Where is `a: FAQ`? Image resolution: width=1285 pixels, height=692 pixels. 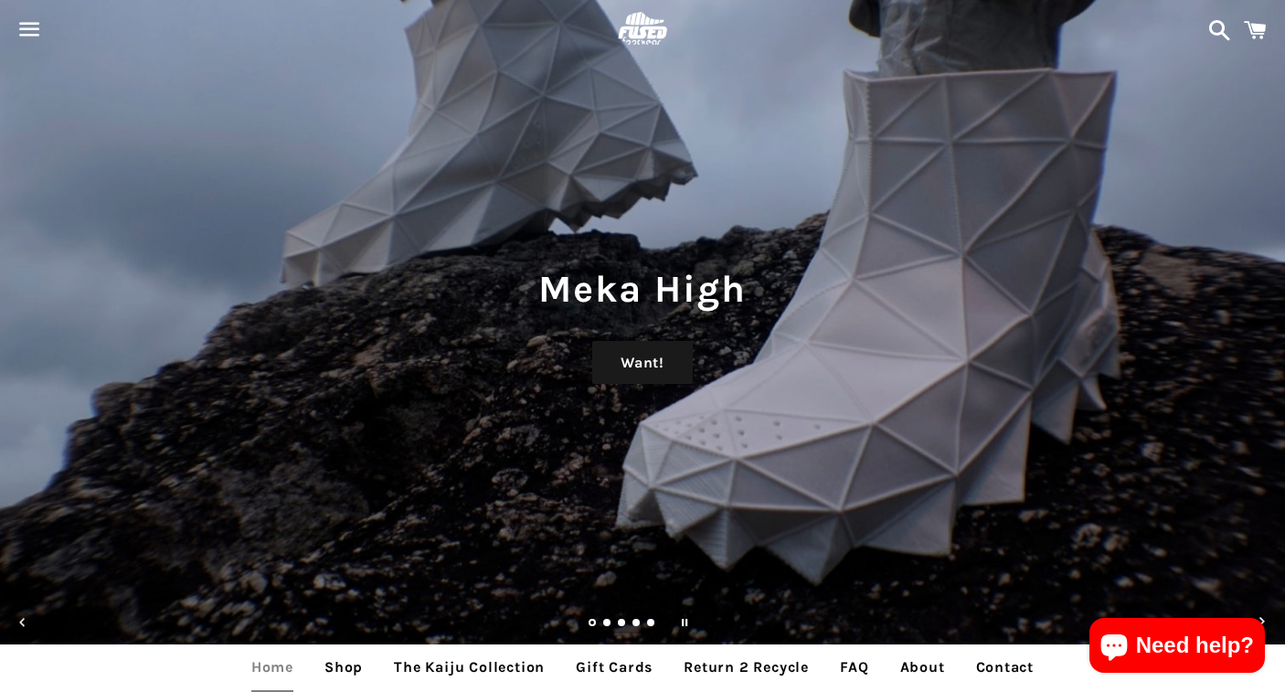
a: FAQ is located at coordinates (854, 667).